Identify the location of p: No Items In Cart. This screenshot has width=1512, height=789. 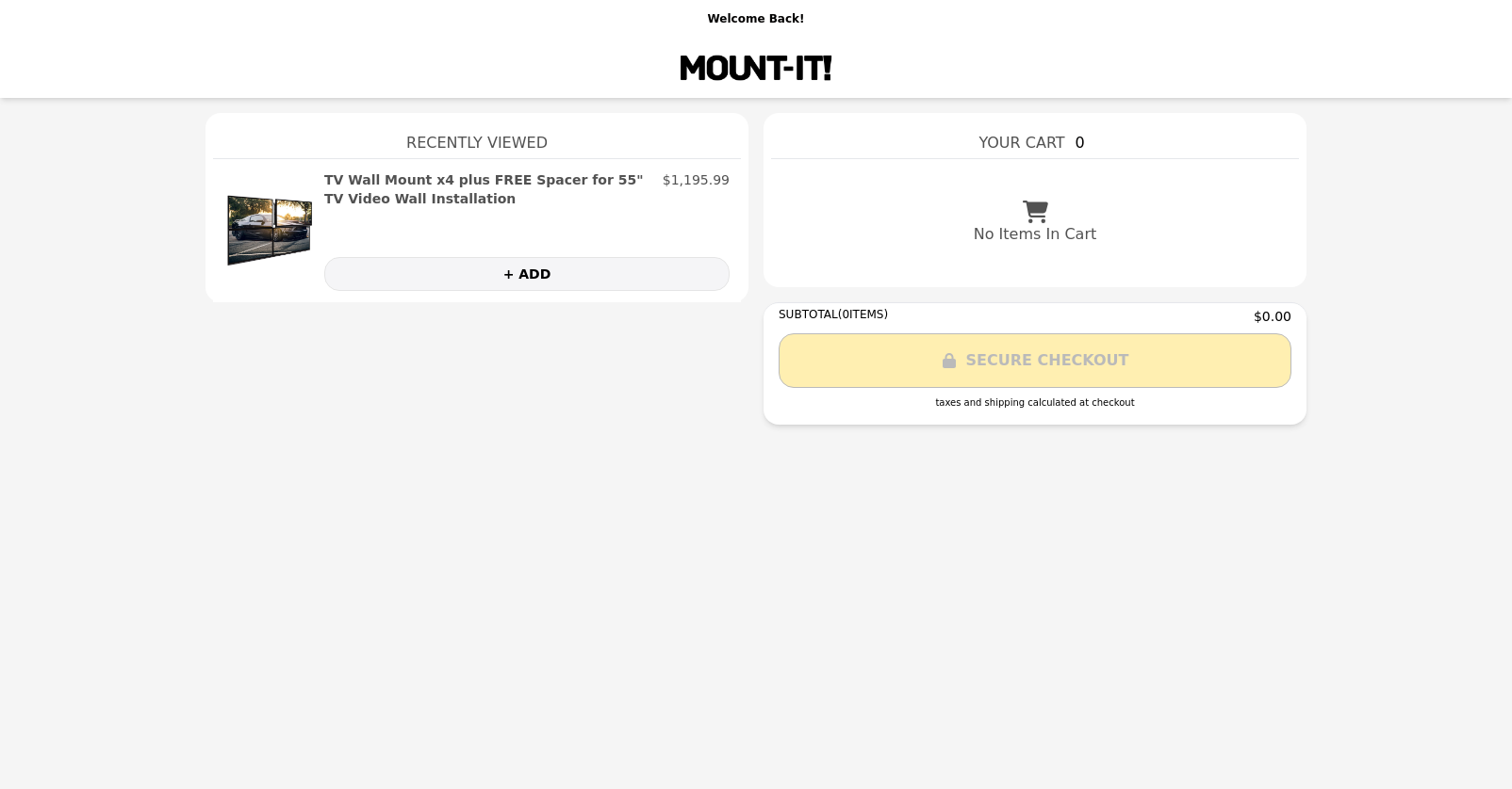
(1034, 234).